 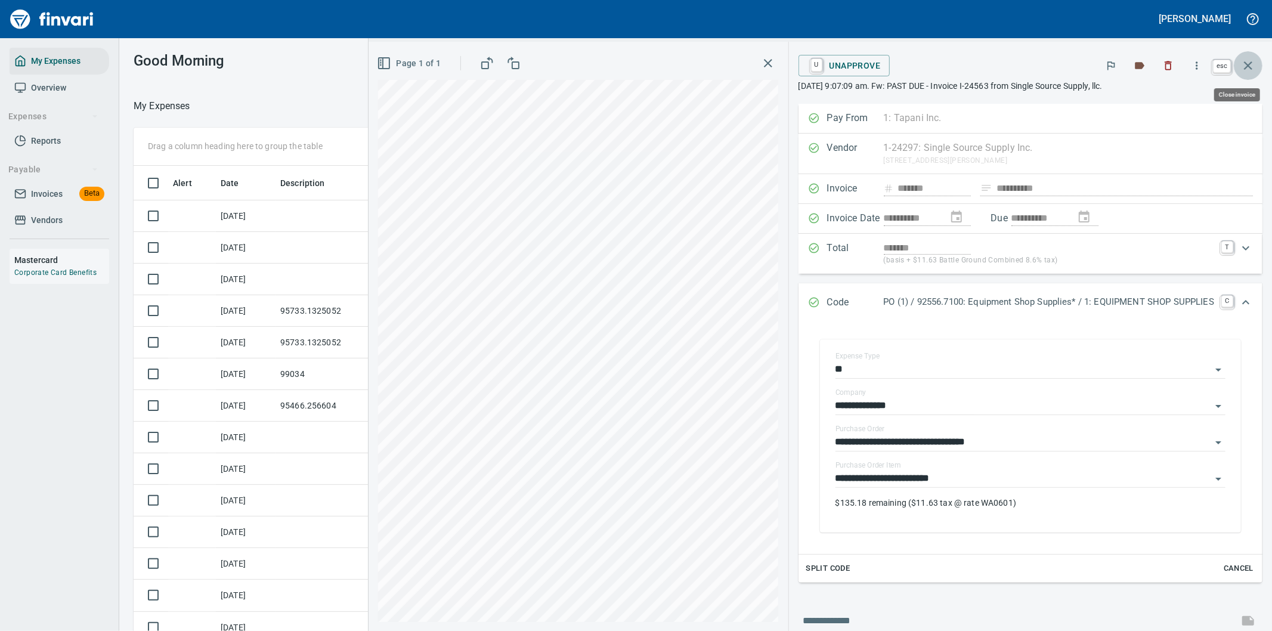 I want to click on a: esc, so click(x=1221, y=66).